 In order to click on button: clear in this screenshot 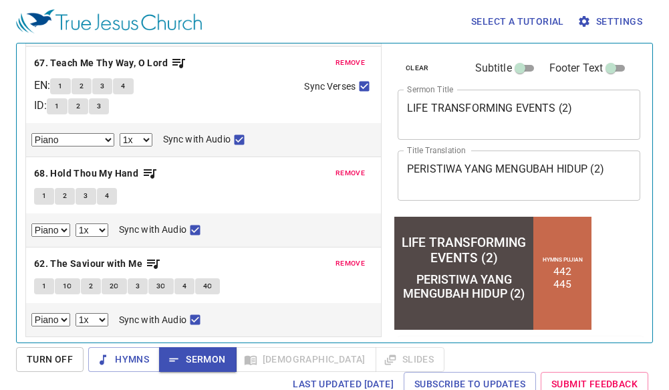, I will do `click(417, 68)`.